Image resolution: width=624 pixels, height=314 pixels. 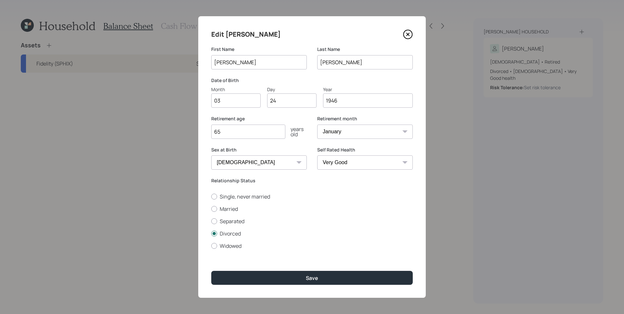 What do you see at coordinates (259, 119) in the screenshot?
I see `label: Retirement age` at bounding box center [259, 119].